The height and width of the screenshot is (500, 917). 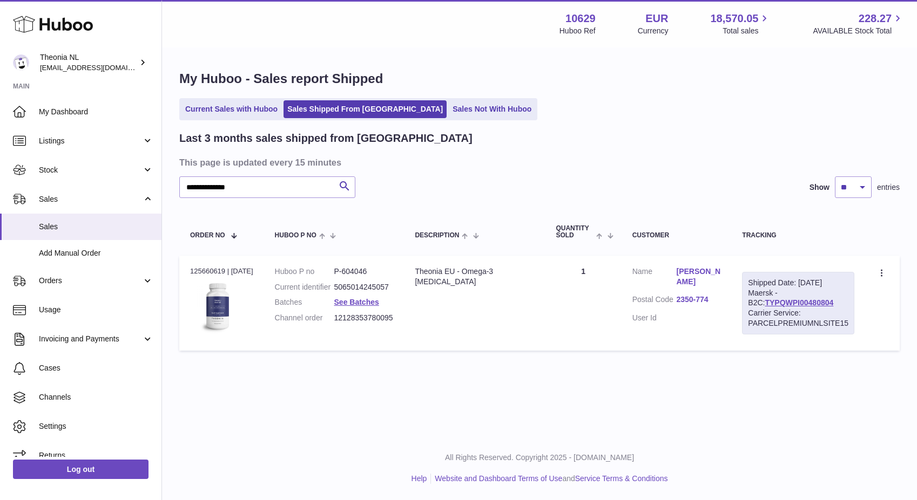 What do you see at coordinates (295, 235) in the screenshot?
I see `span: Huboo P no` at bounding box center [295, 235].